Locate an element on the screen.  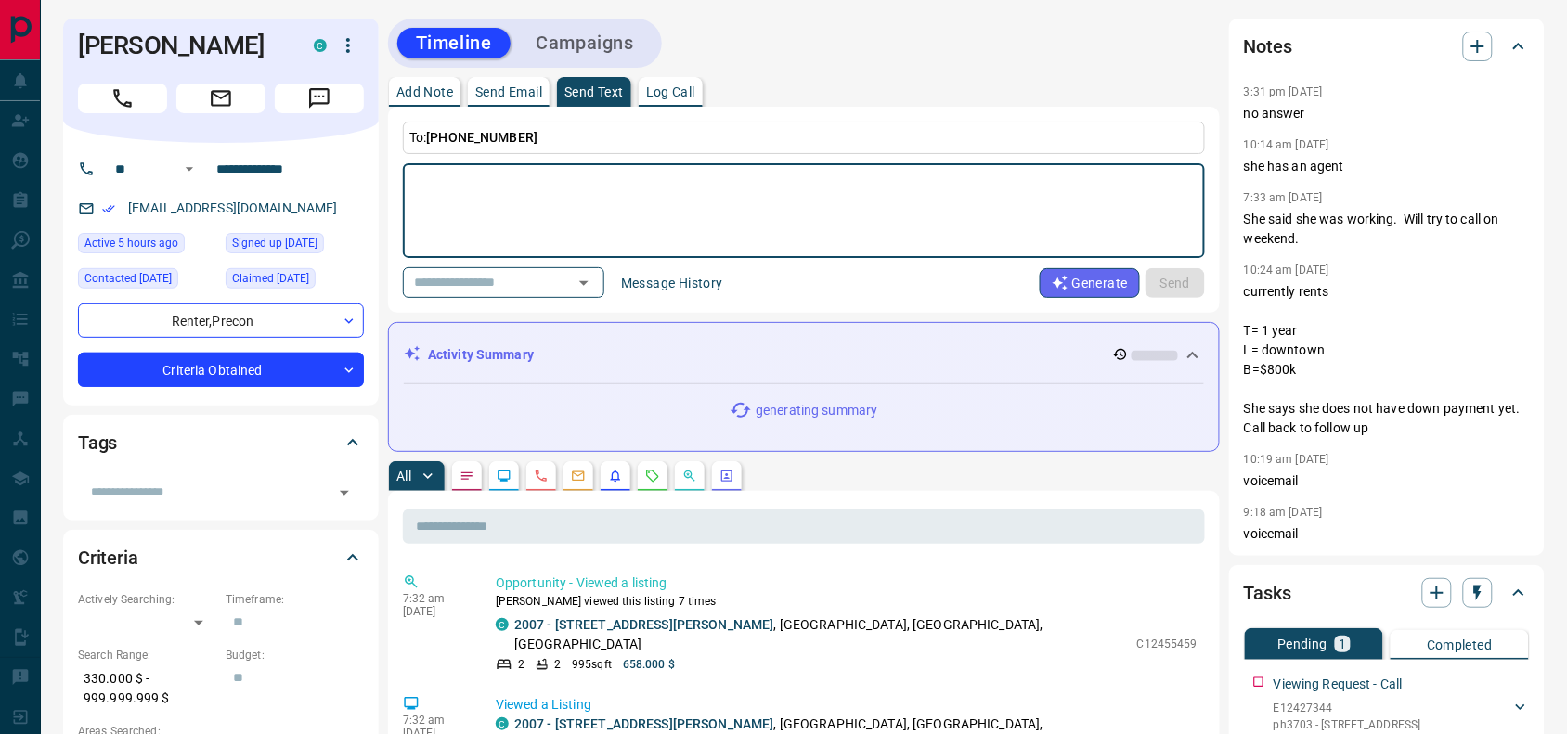
p: 1 is located at coordinates (1342, 644).